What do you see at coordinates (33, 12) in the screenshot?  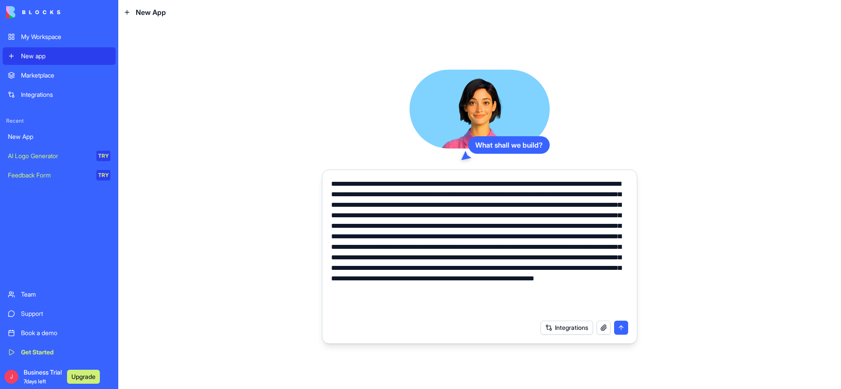 I see `img: logo` at bounding box center [33, 12].